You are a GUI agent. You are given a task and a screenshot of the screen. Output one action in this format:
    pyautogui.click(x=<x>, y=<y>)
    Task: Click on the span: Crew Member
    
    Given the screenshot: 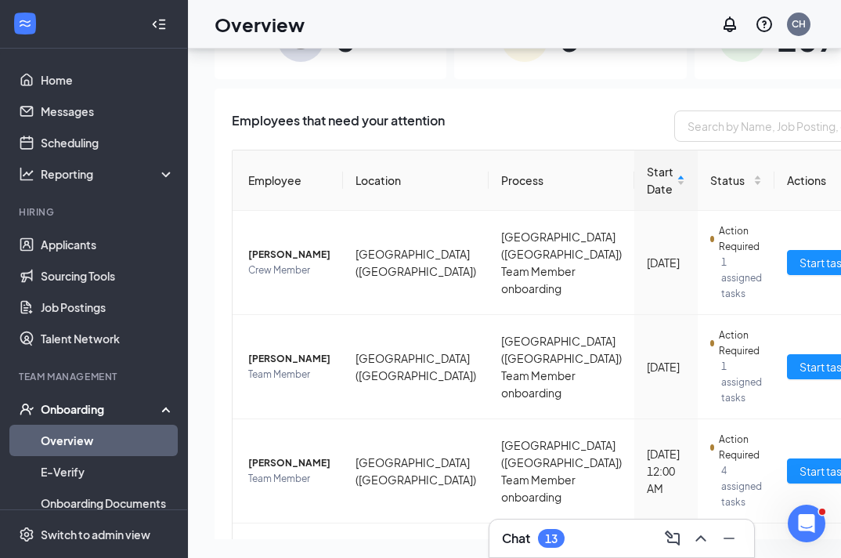 What is the action you would take?
    pyautogui.click(x=289, y=270)
    